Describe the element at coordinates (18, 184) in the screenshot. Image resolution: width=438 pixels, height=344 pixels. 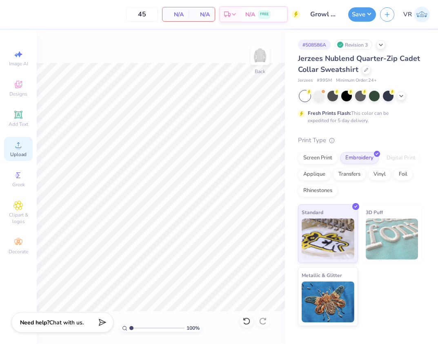
I see `span: Greek` at that location.